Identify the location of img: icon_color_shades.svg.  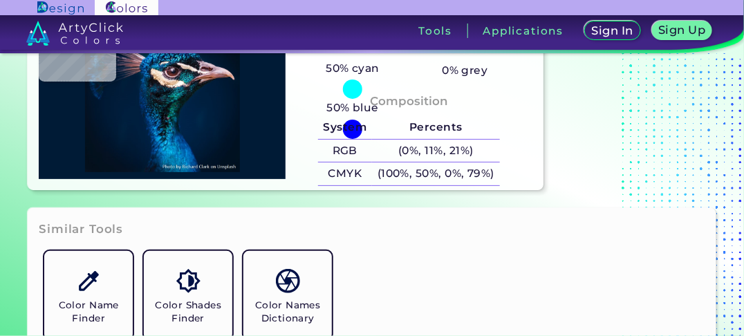
(188, 281).